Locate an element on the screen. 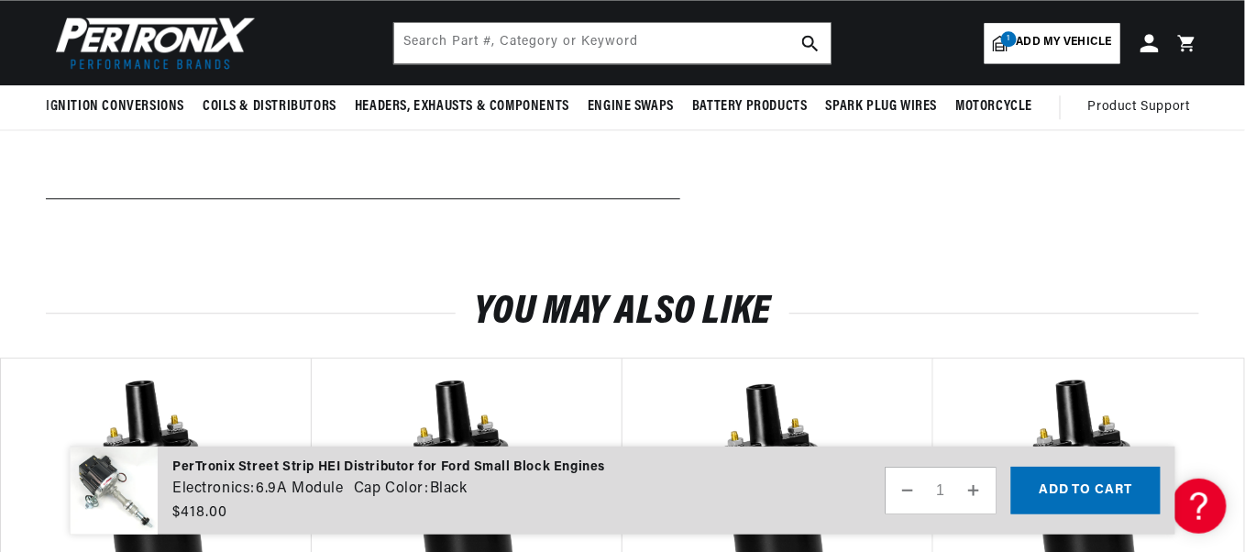  summary: Headers, Exhausts & Components is located at coordinates (462, 106).